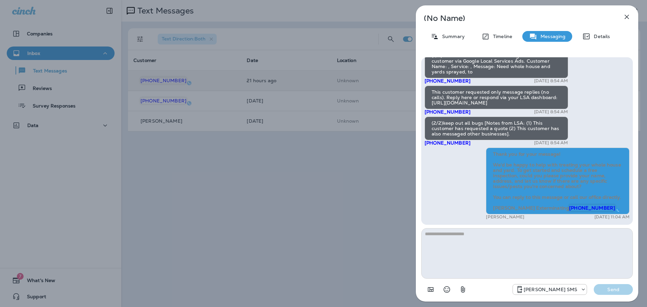 This screenshot has height=307, width=647. Describe the element at coordinates (451, 36) in the screenshot. I see `p: Summary` at that location.